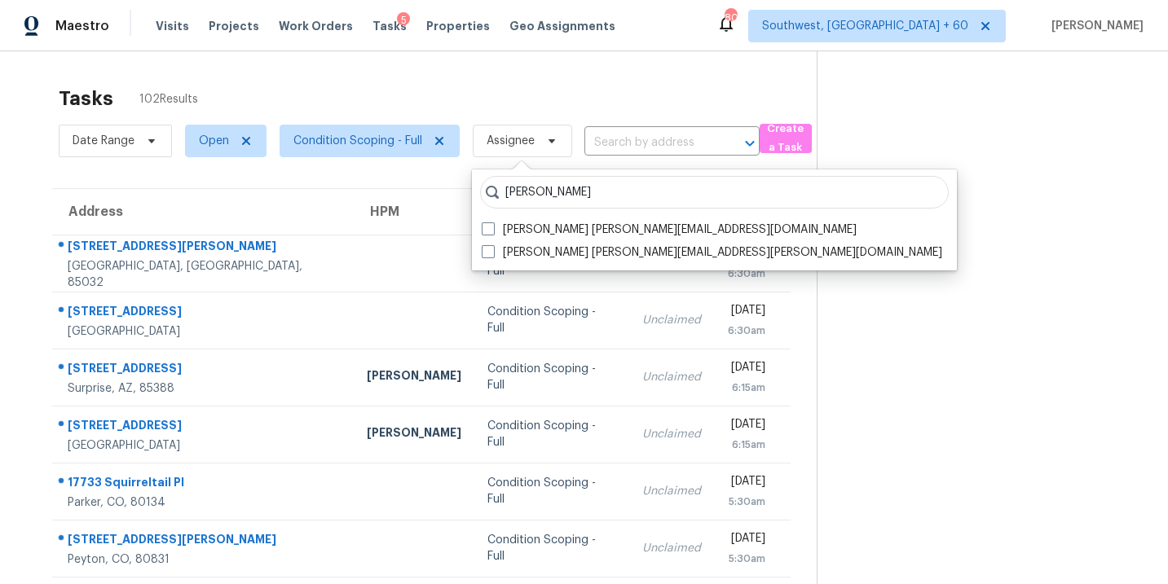 This screenshot has height=584, width=1168. Describe the element at coordinates (172, 26) in the screenshot. I see `span: Visits` at that location.